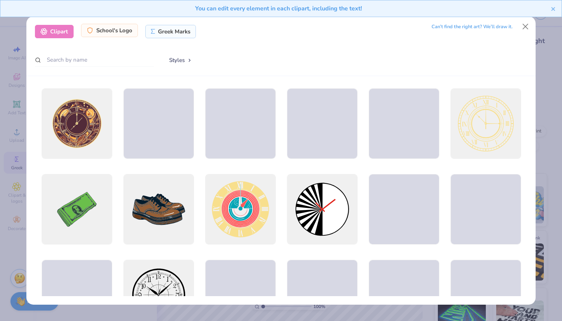  Describe the element at coordinates (526, 27) in the screenshot. I see `button: Close` at that location.